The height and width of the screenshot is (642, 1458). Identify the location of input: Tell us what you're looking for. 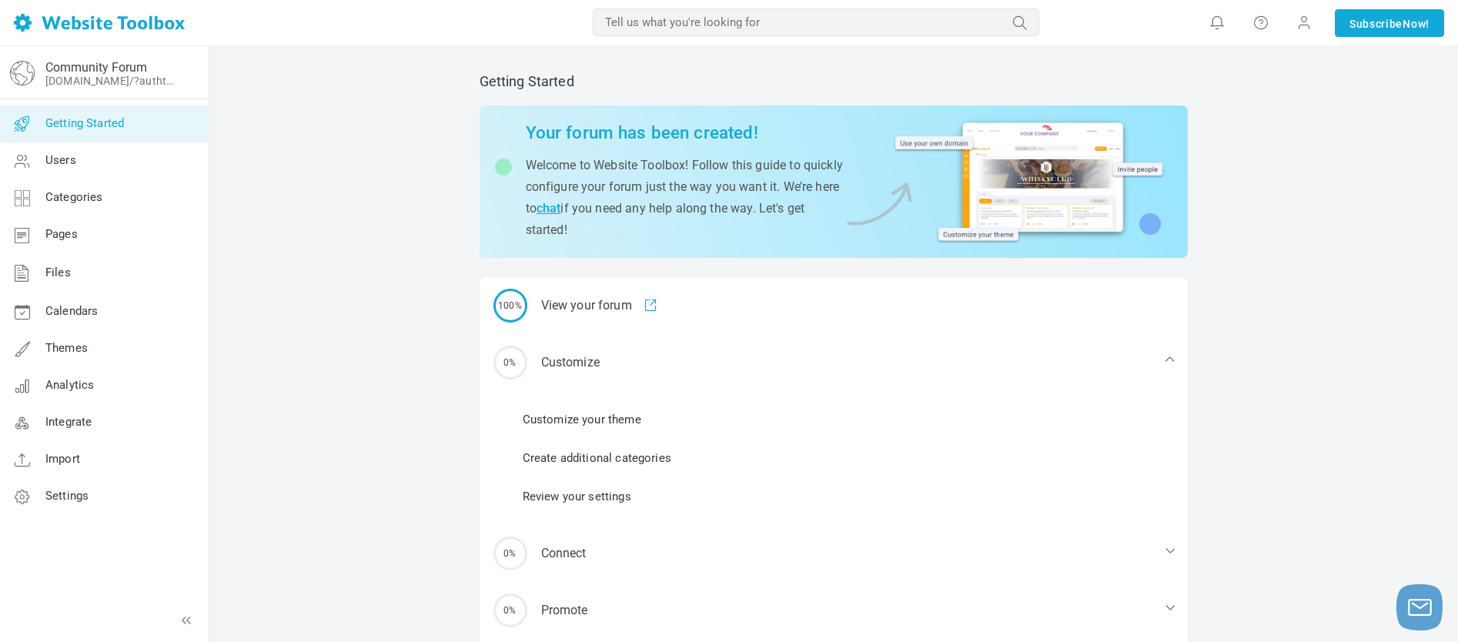
(816, 22).